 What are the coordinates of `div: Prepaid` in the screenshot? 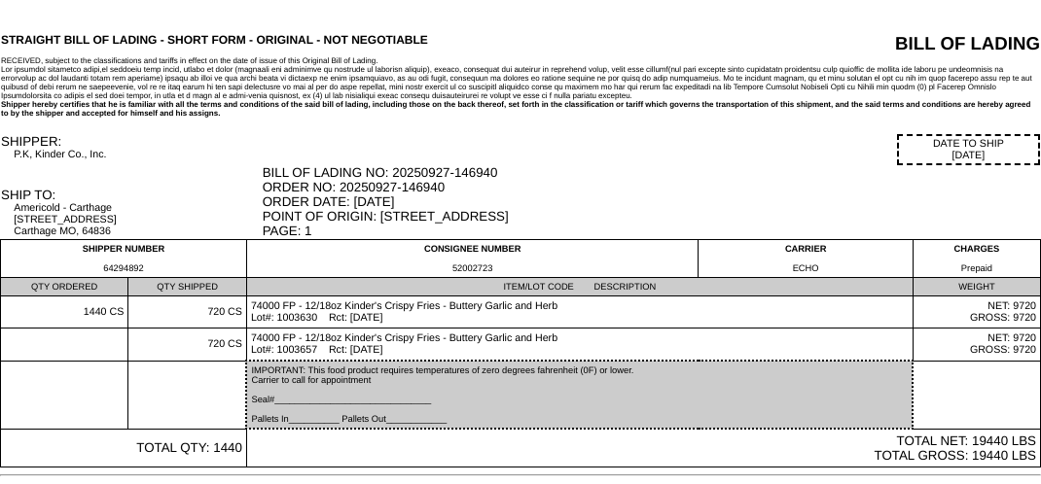 It's located at (977, 269).